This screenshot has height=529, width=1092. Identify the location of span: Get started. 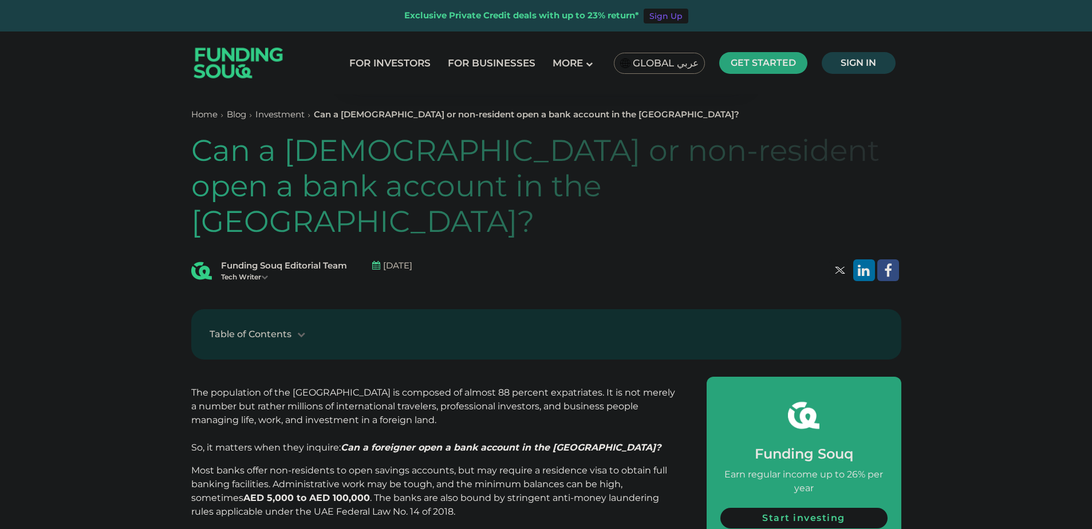
(763, 62).